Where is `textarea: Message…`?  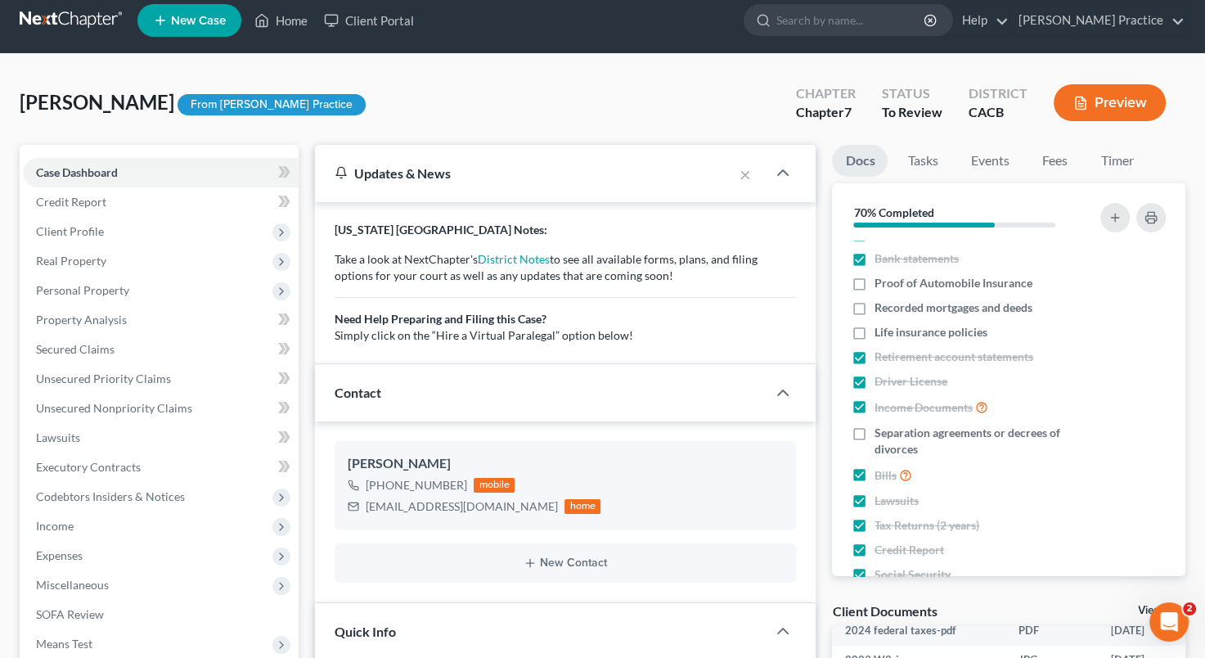
textarea: Message… is located at coordinates (164, 512).